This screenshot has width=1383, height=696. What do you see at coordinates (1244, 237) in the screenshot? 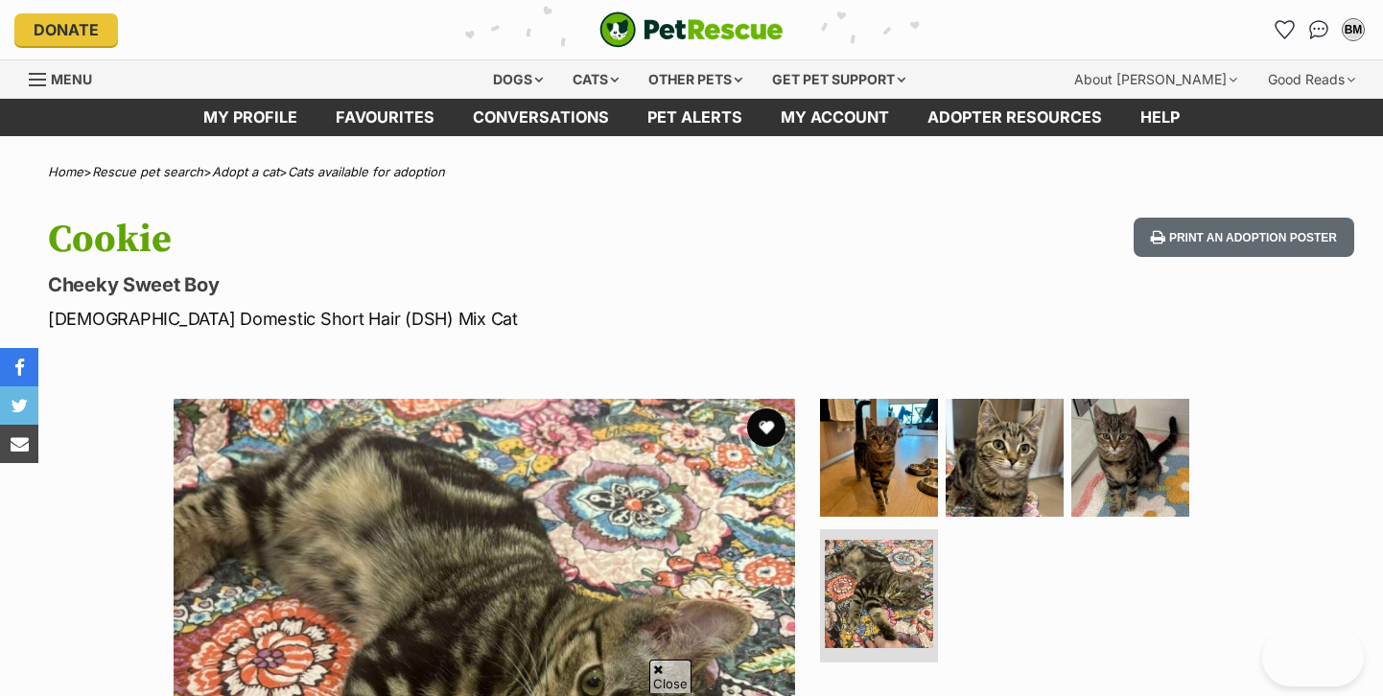
I see `button: Print an adoption poster` at bounding box center [1244, 237].